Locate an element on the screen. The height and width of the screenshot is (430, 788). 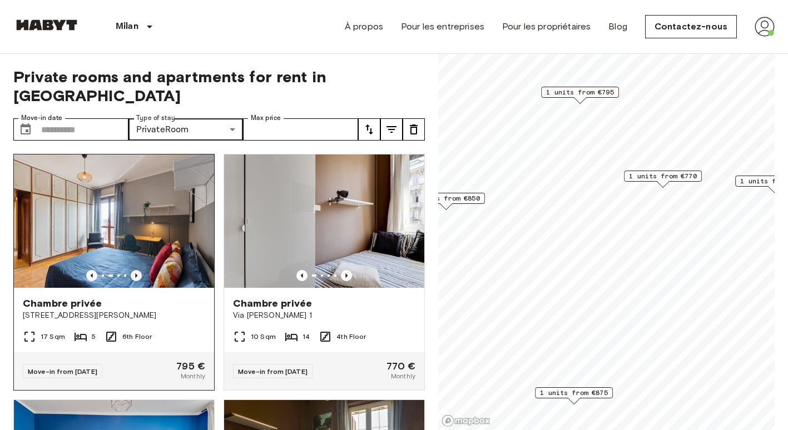
a: Blog is located at coordinates (618, 27).